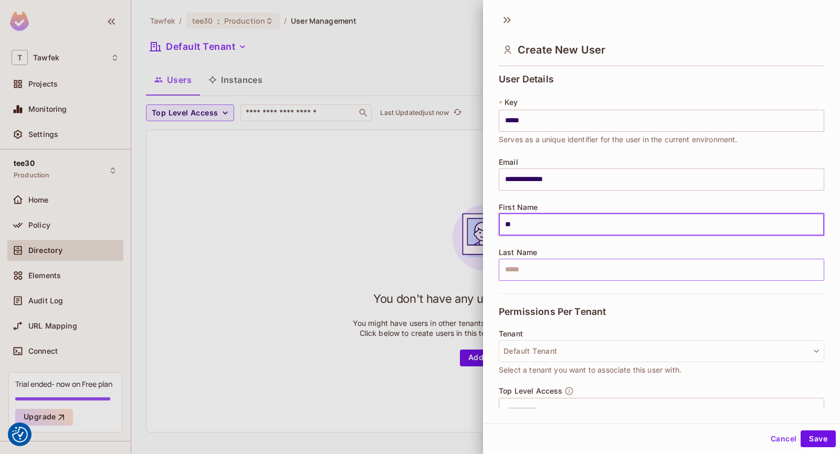  Describe the element at coordinates (511, 334) in the screenshot. I see `span: Tenant` at that location.